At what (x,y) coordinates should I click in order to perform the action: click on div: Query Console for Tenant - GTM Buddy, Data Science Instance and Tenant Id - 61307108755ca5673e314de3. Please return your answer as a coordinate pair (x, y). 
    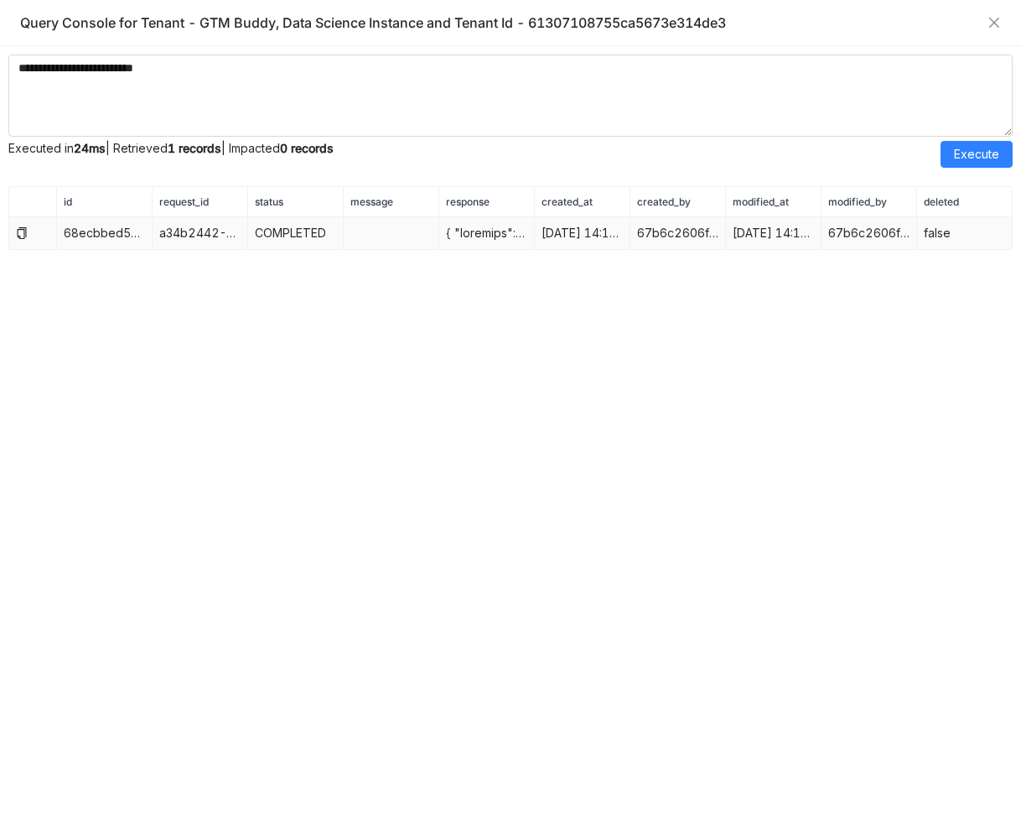
    Looking at the image, I should click on (500, 23).